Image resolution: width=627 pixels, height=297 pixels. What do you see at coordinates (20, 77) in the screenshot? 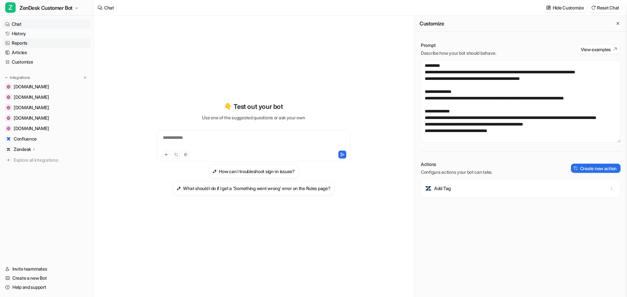
I see `p: Integrations` at bounding box center [20, 77].